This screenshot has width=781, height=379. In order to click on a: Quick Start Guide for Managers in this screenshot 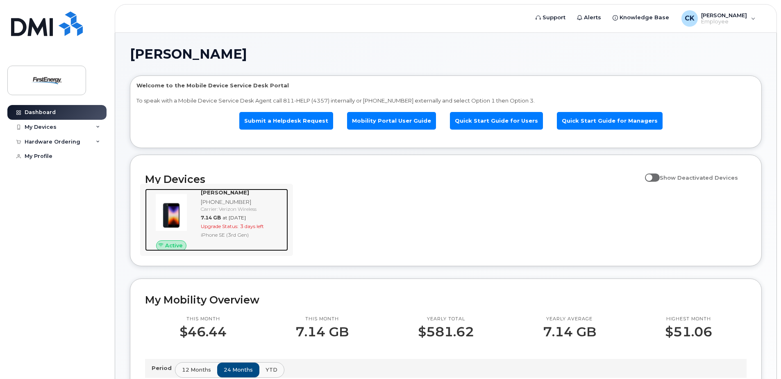, I will do `click(610, 121)`.